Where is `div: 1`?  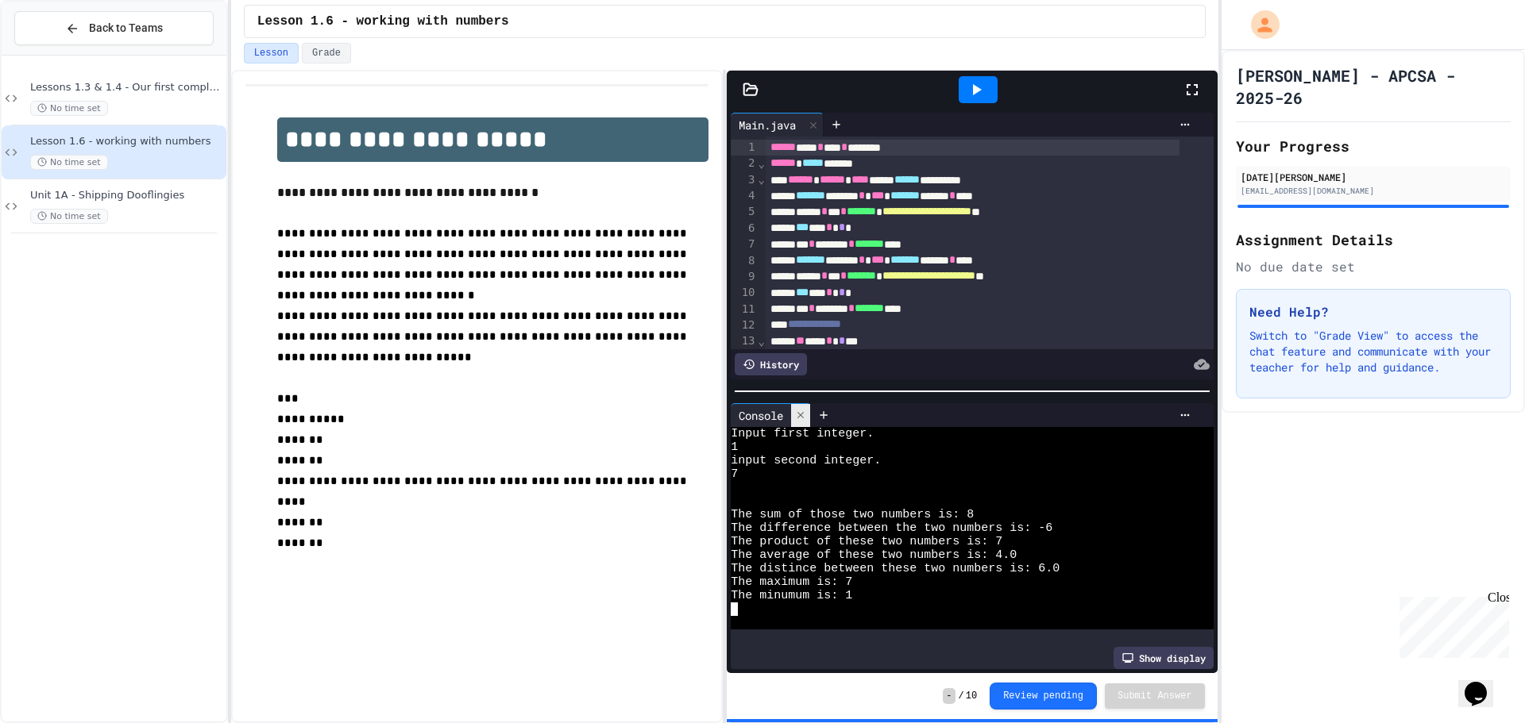 div: 1 is located at coordinates (743, 148).